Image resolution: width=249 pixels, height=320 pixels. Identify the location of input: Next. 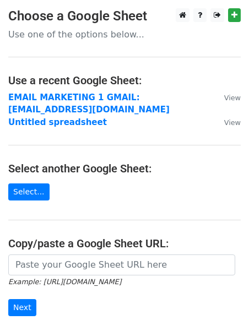
(22, 307).